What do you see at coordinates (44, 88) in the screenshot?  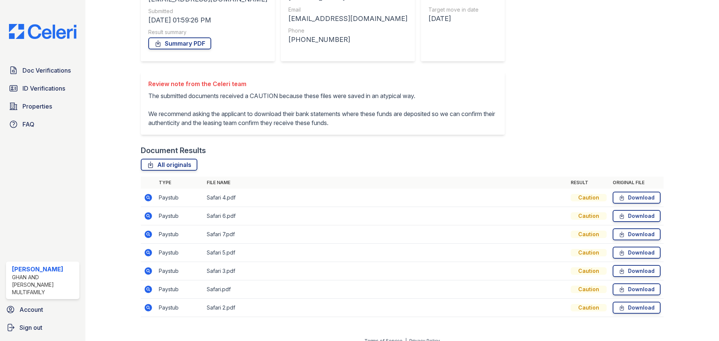 I see `span: ID Verifications` at bounding box center [44, 88].